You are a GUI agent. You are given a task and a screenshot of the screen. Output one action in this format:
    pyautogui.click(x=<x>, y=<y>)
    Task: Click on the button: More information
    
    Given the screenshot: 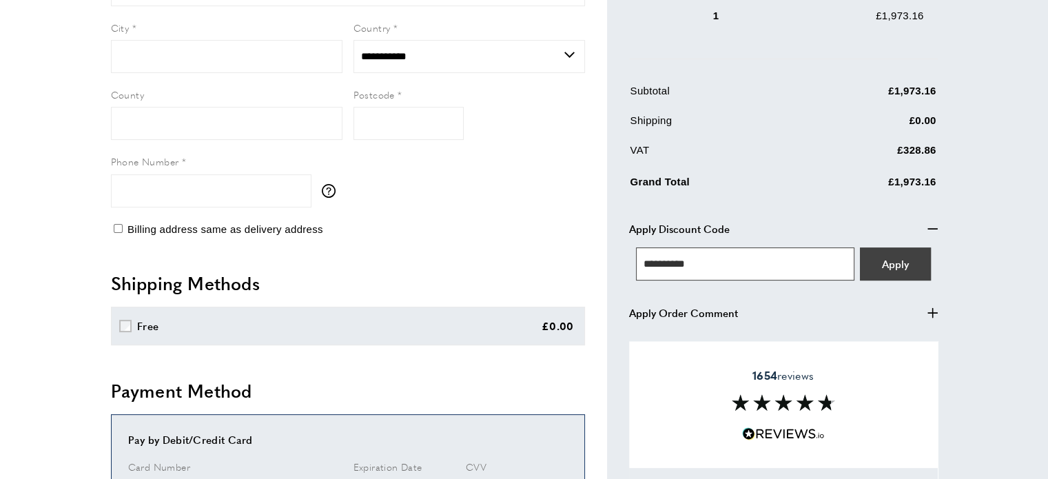 What is the action you would take?
    pyautogui.click(x=332, y=191)
    